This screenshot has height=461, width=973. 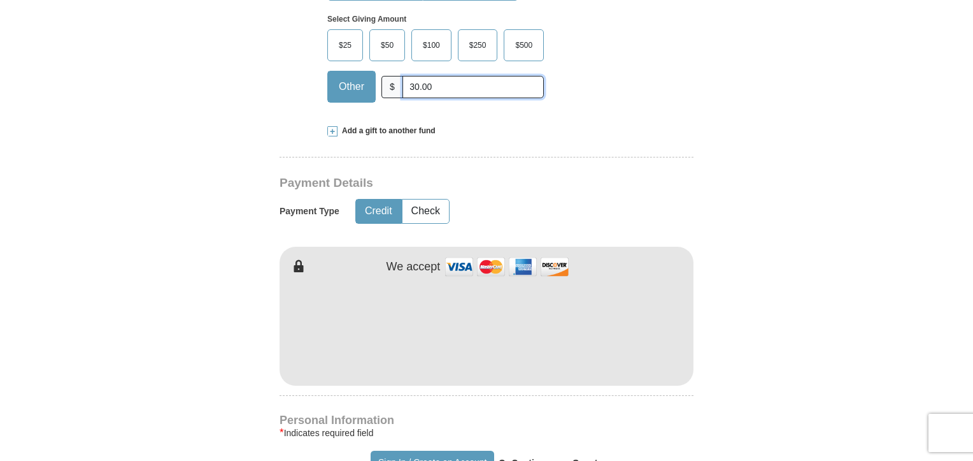 What do you see at coordinates (413, 267) in the screenshot?
I see `h4: We accept` at bounding box center [413, 267].